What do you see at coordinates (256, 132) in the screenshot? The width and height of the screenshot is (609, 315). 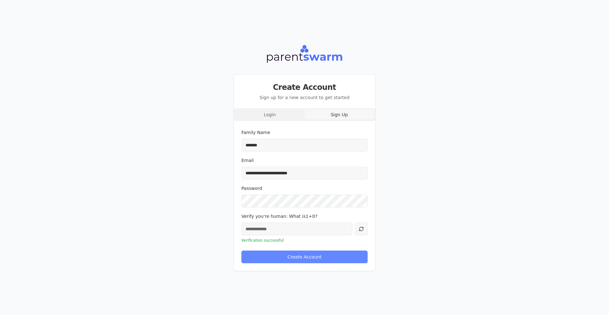 I see `label: Family Name` at bounding box center [256, 132].